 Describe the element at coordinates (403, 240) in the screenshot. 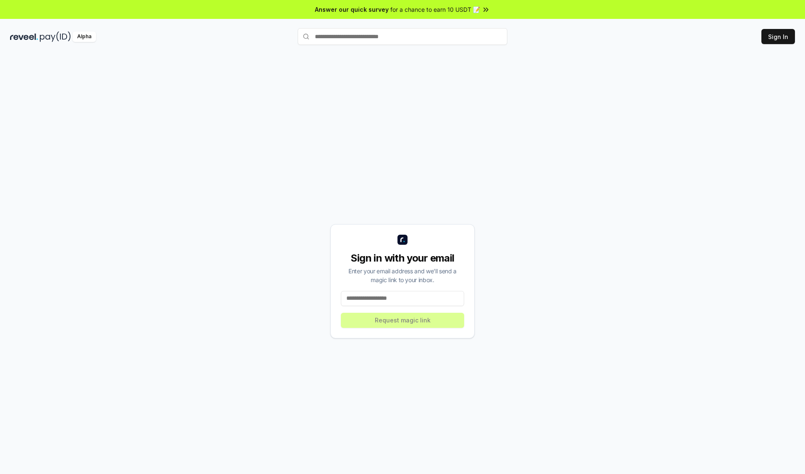

I see `img: logo_small` at that location.